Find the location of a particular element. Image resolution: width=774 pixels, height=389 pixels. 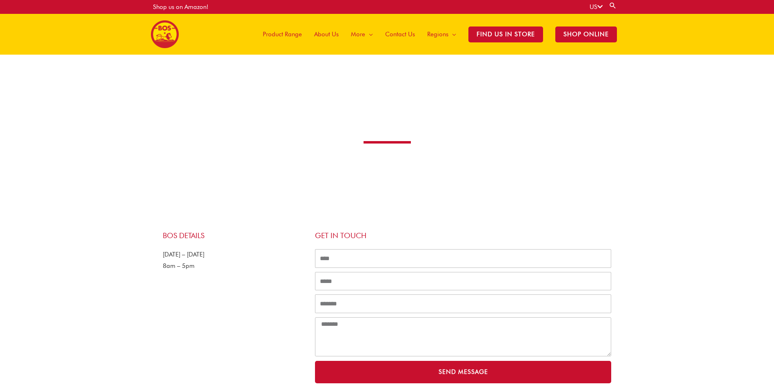

span: Find Us in Store is located at coordinates (505, 34).